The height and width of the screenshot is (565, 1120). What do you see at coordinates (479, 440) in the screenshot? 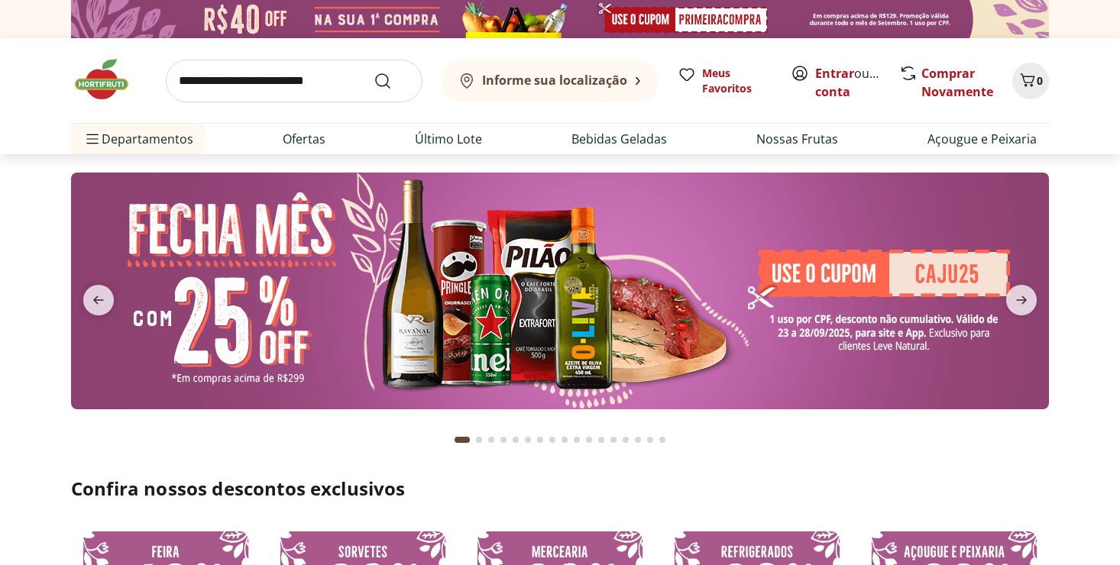
I see `button: Go to page 2 from fs-carousel` at bounding box center [479, 440].